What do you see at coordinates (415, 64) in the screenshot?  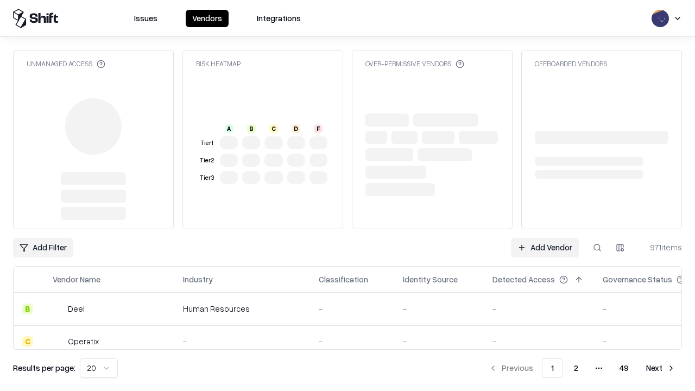 I see `div: Over-Permissive Vendors` at bounding box center [415, 64].